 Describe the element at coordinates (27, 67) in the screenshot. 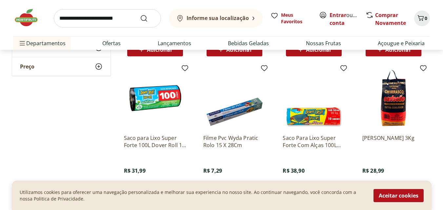

I see `span: Preço` at that location.